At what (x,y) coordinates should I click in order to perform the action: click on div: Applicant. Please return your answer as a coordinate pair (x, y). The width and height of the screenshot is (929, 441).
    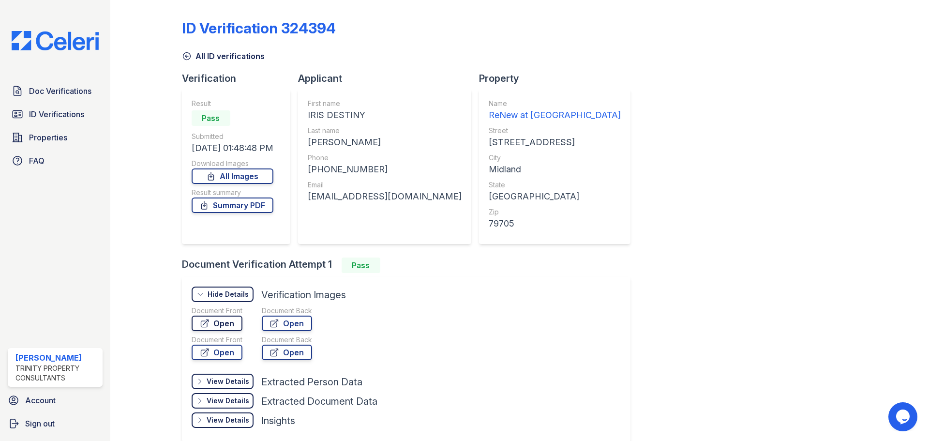
    Looking at the image, I should click on (388, 78).